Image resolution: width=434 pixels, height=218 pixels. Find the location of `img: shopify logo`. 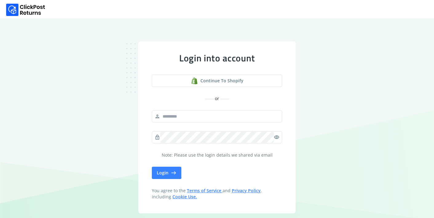

img: shopify logo is located at coordinates (194, 81).